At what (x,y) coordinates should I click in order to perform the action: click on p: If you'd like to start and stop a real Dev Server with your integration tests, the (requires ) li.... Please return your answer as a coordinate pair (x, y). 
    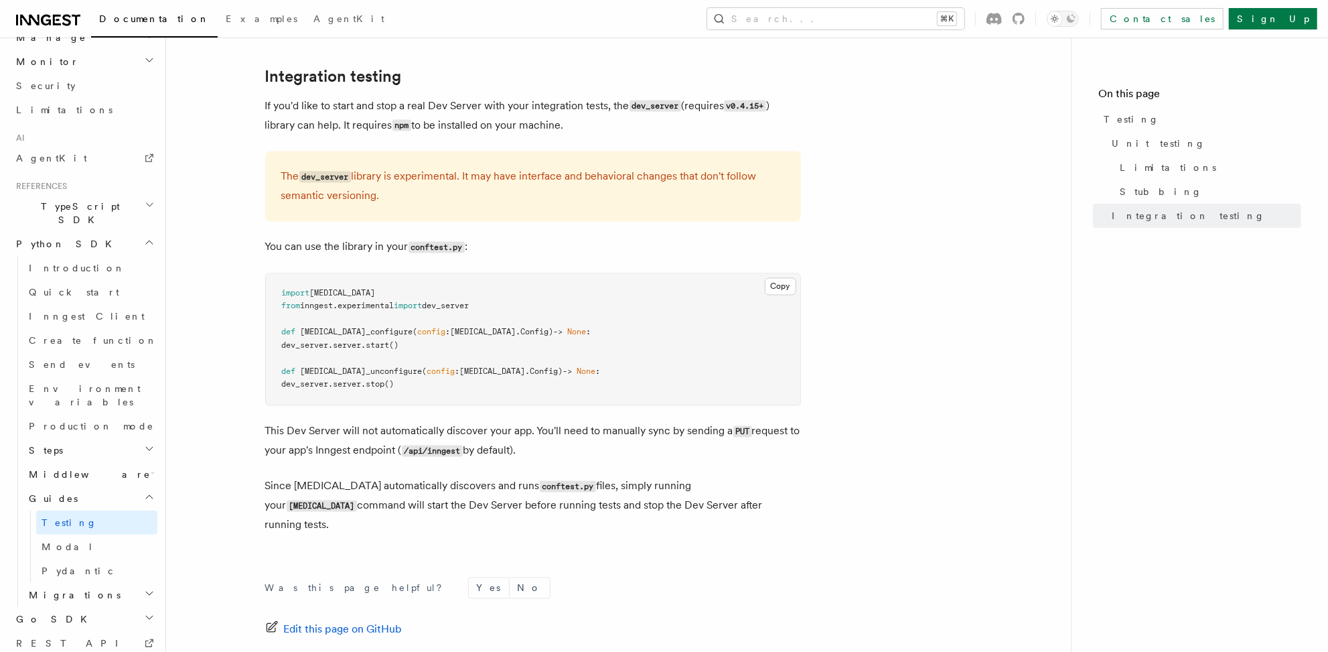
    Looking at the image, I should click on (533, 116).